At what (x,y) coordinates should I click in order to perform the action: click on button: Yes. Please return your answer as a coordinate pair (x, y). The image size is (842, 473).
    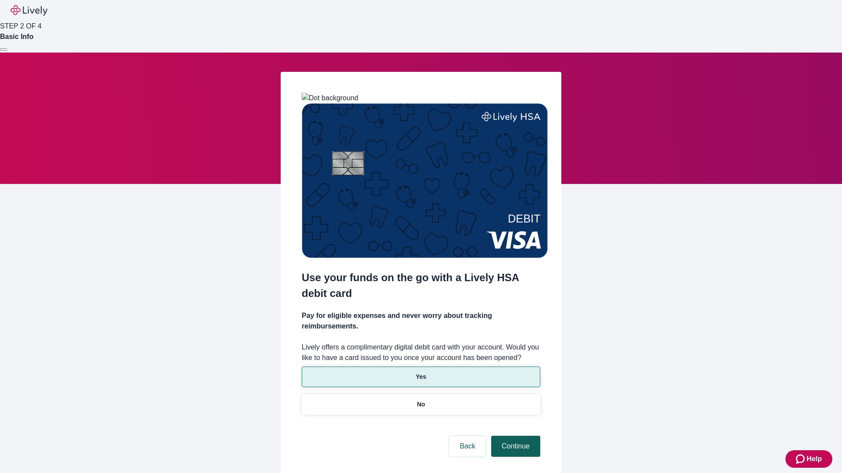
    Looking at the image, I should click on (421, 377).